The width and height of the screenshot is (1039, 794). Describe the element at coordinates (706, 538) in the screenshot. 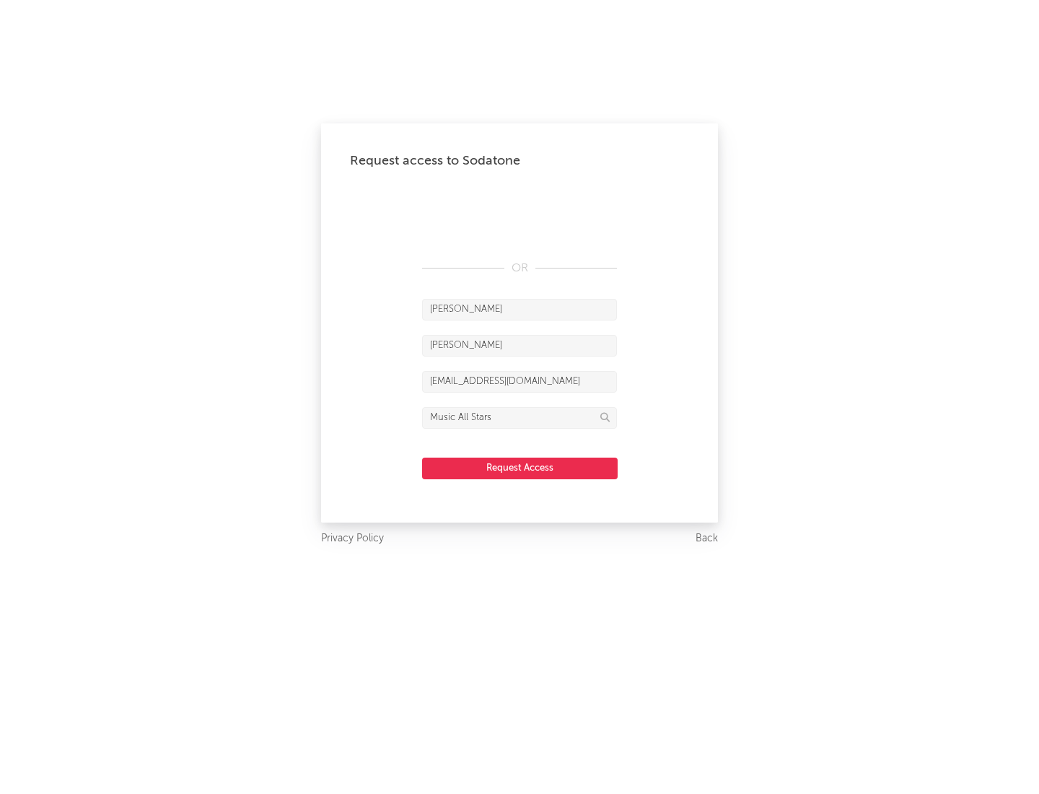

I see `a: Back` at that location.